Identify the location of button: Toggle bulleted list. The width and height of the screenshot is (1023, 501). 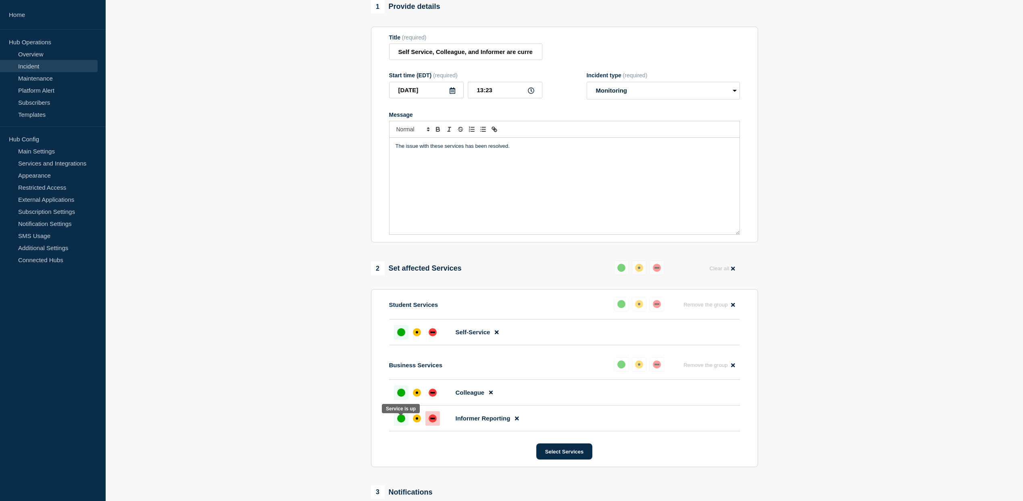
(483, 129).